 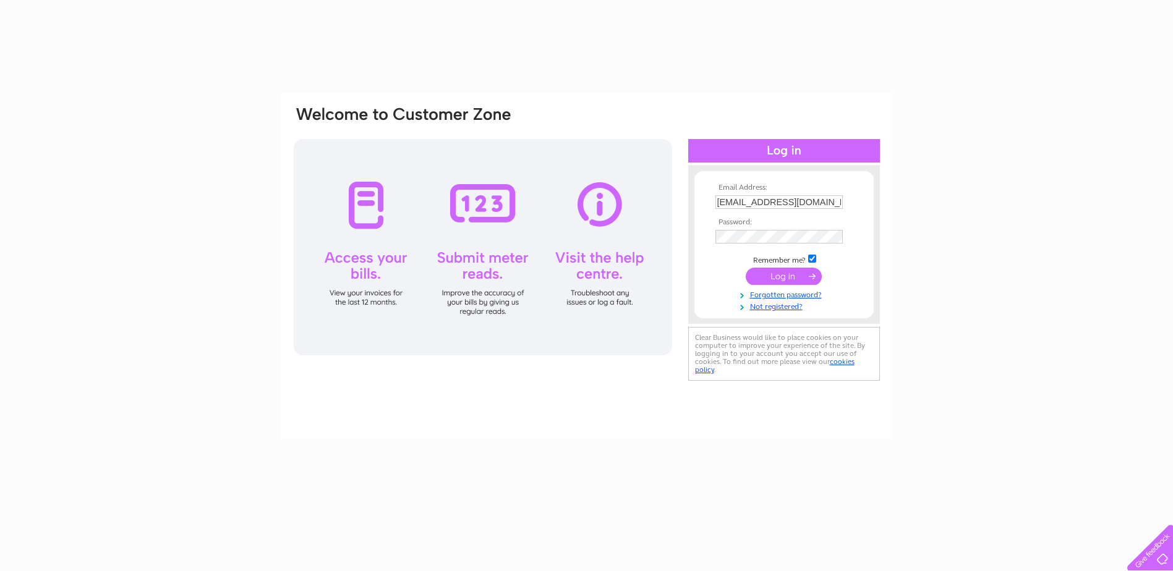 What do you see at coordinates (784, 188) in the screenshot?
I see `th: Email Address:` at bounding box center [784, 188].